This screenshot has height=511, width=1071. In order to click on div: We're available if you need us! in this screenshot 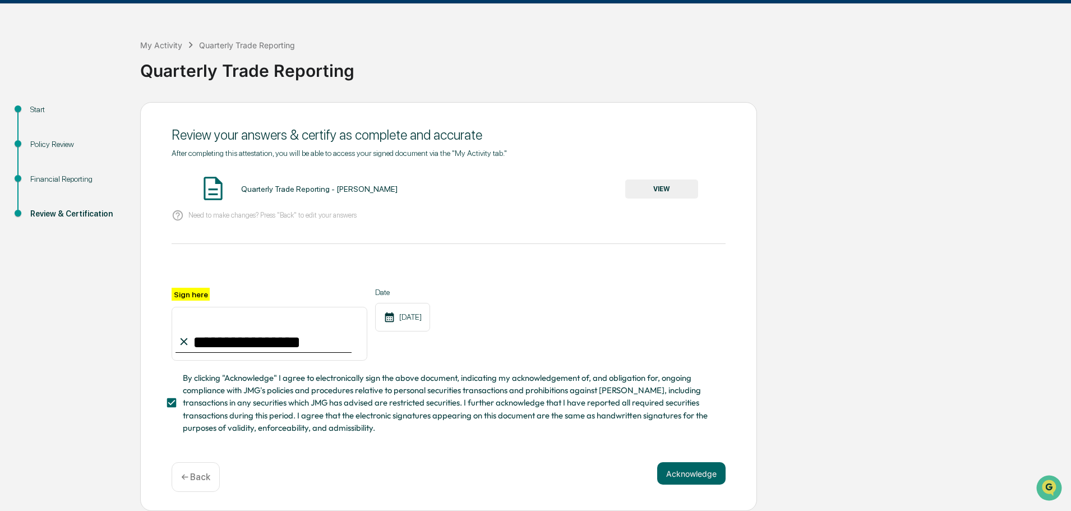, I will do `click(90, 102)`.